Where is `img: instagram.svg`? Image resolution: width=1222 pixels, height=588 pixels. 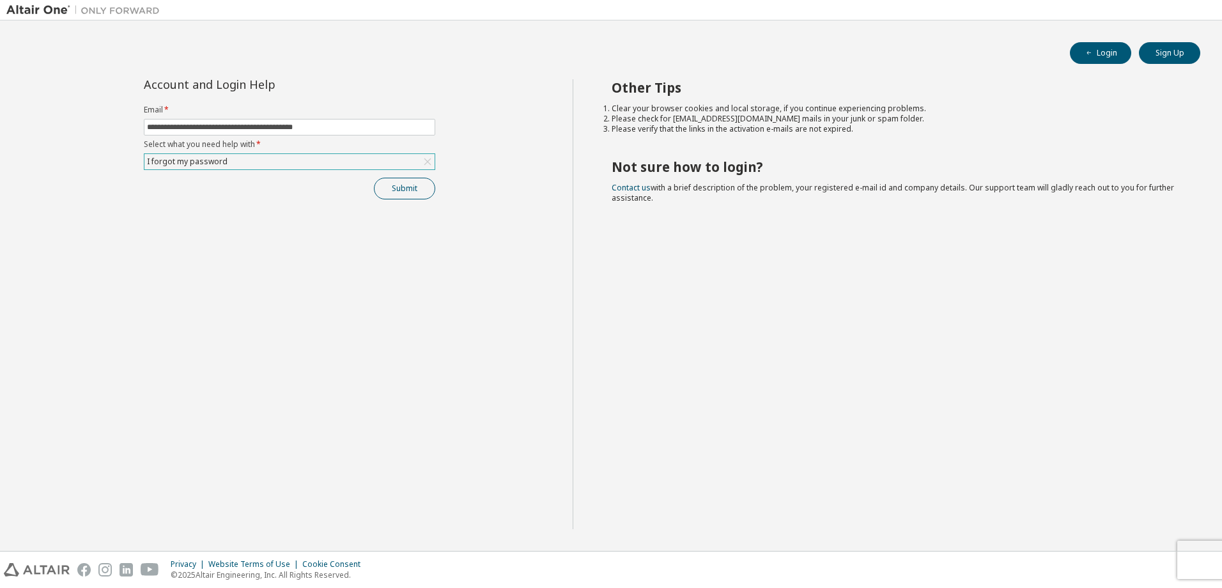
img: instagram.svg is located at coordinates (105, 569).